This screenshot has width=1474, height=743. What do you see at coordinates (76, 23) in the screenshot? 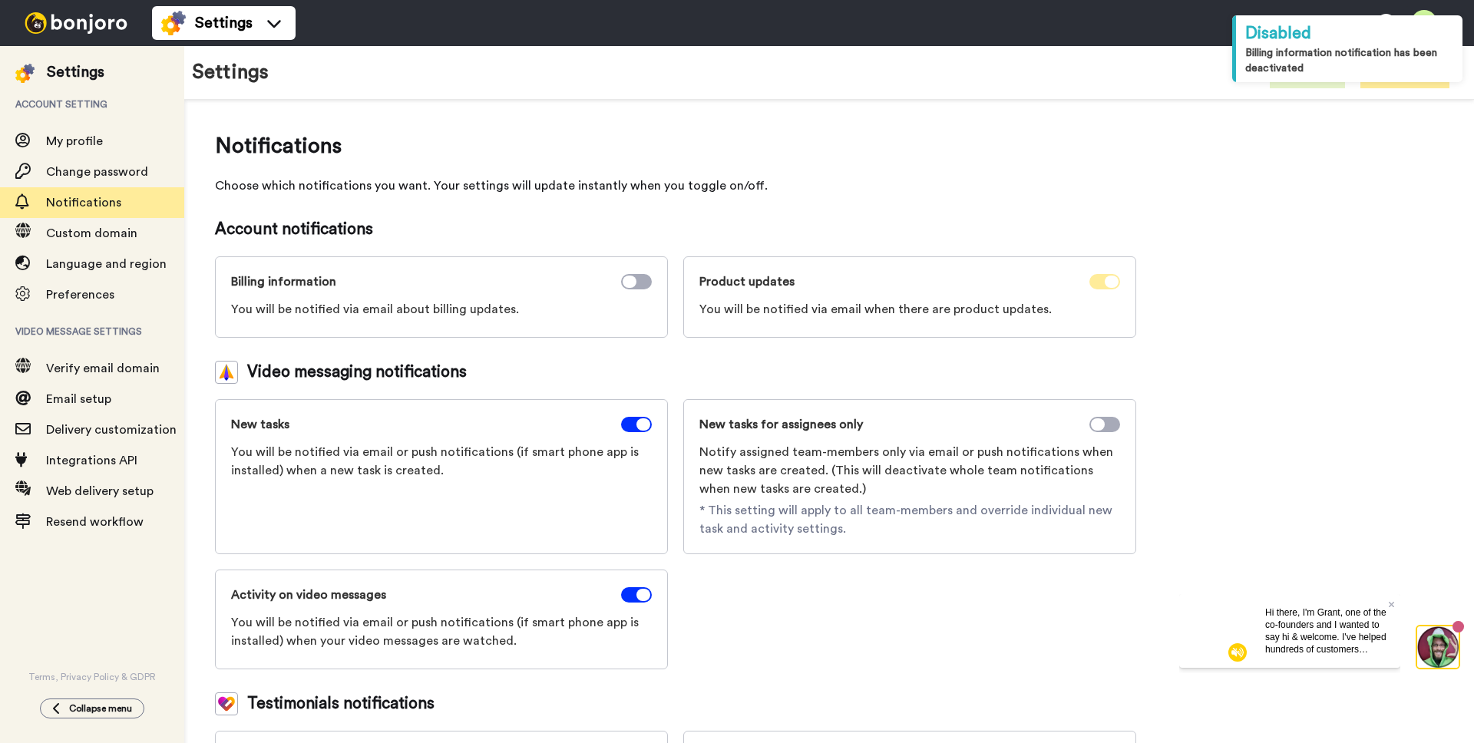
I see `img: bj-logo-header-white.svg` at bounding box center [76, 23].